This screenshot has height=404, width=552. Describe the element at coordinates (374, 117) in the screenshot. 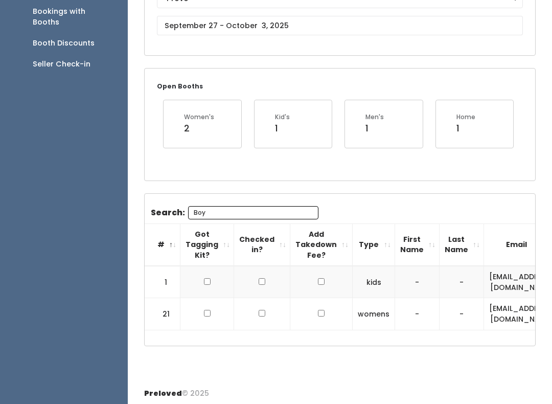

I see `div: Men's` at that location.